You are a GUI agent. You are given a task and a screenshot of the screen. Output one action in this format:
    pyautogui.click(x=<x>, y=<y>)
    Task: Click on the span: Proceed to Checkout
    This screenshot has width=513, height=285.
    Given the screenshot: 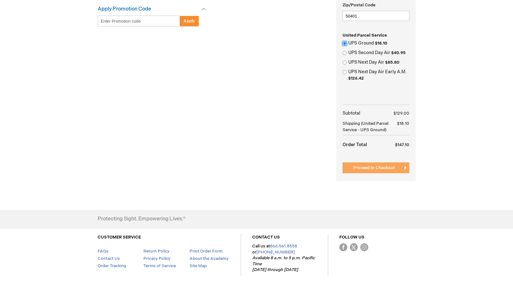 What is the action you would take?
    pyautogui.click(x=374, y=168)
    